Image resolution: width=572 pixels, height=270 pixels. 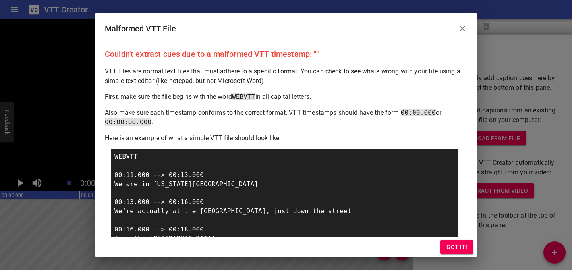 I want to click on button: Got it!, so click(x=457, y=247).